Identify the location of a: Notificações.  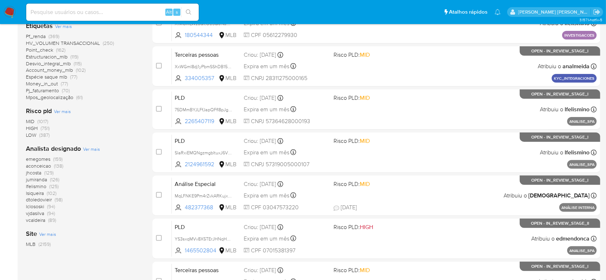
(497, 12).